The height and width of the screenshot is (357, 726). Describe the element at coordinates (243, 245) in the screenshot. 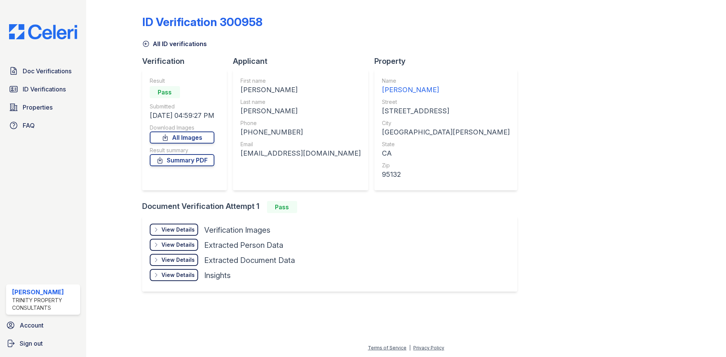

I see `div: Extracted Person Data` at that location.